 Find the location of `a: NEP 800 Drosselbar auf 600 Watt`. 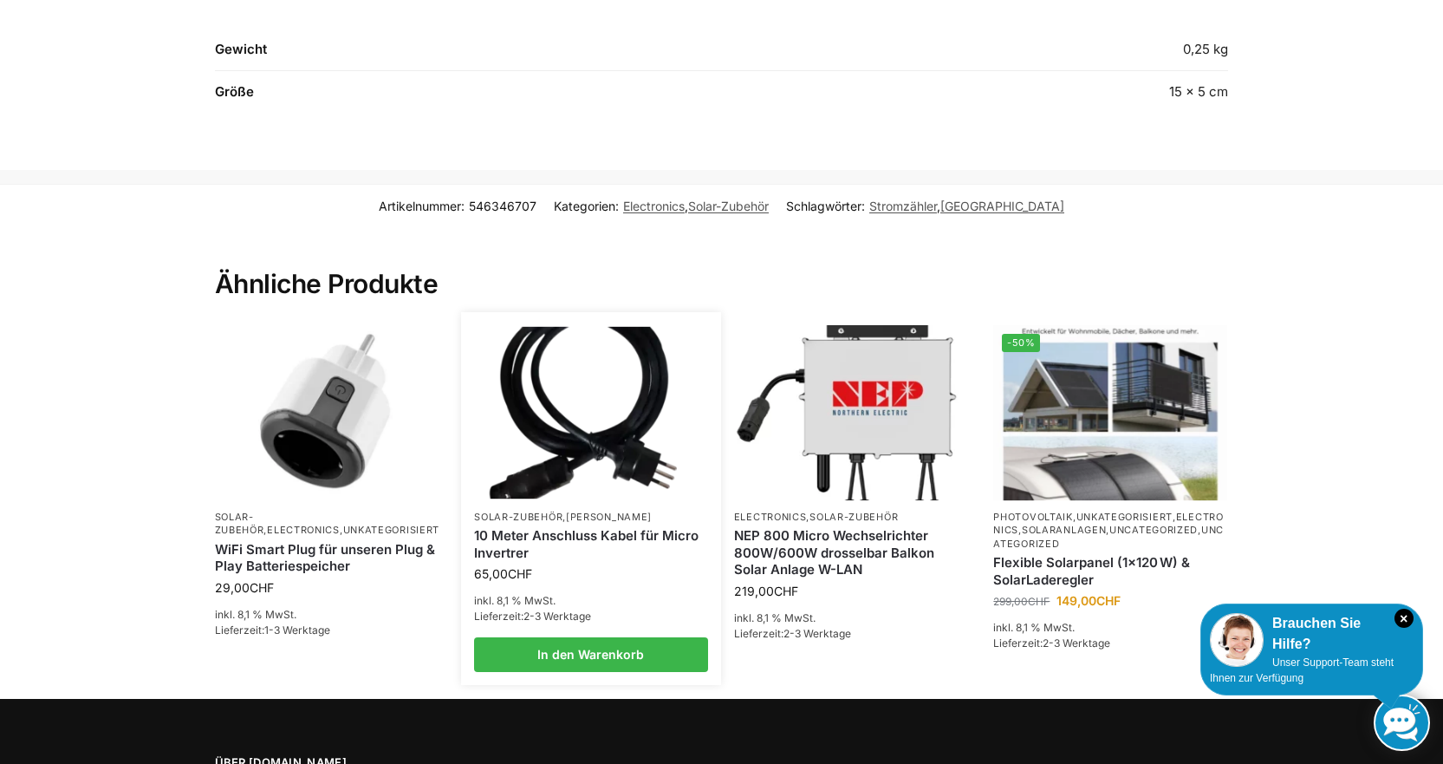

a: NEP 800 Drosselbar auf 600 Watt is located at coordinates (851, 413).